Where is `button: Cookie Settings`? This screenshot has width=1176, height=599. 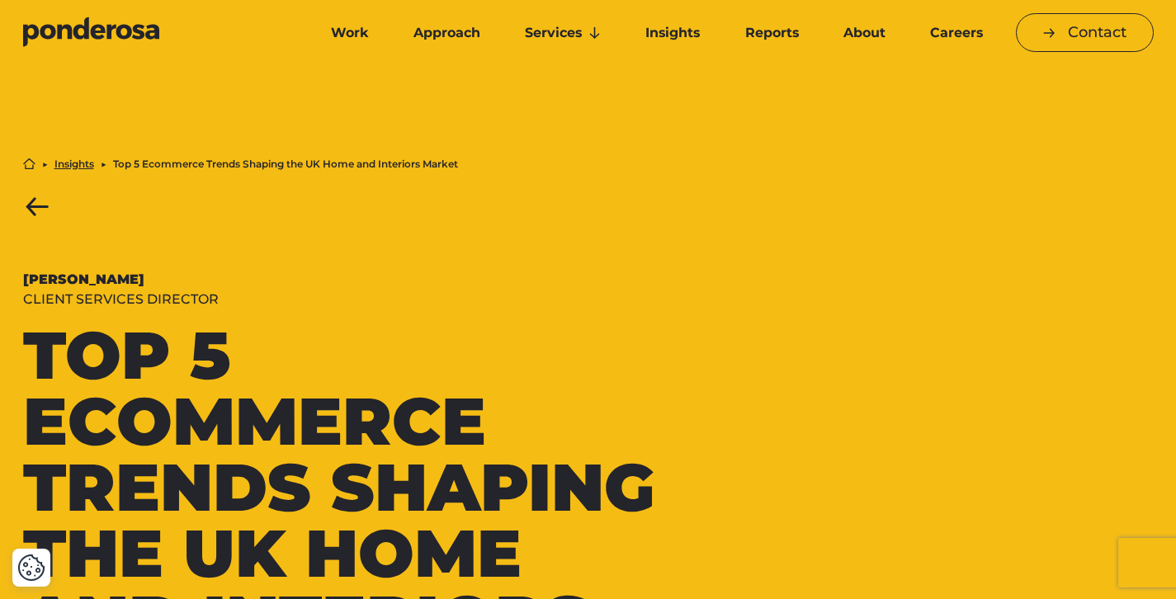 button: Cookie Settings is located at coordinates (31, 568).